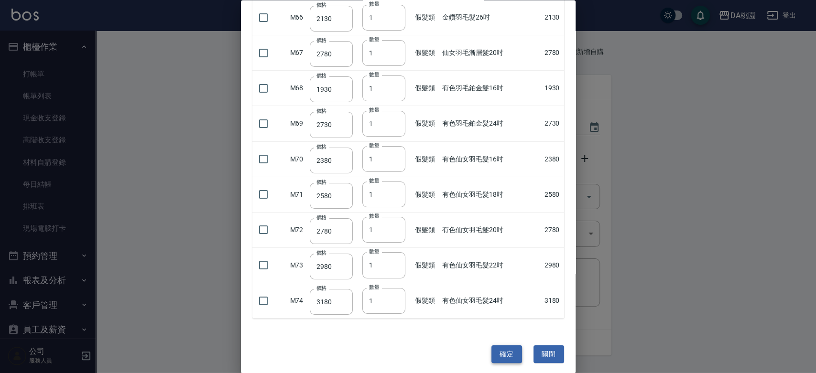 Image resolution: width=816 pixels, height=373 pixels. What do you see at coordinates (491, 265) in the screenshot?
I see `td: 有色仙女羽毛髮22吋` at bounding box center [491, 265].